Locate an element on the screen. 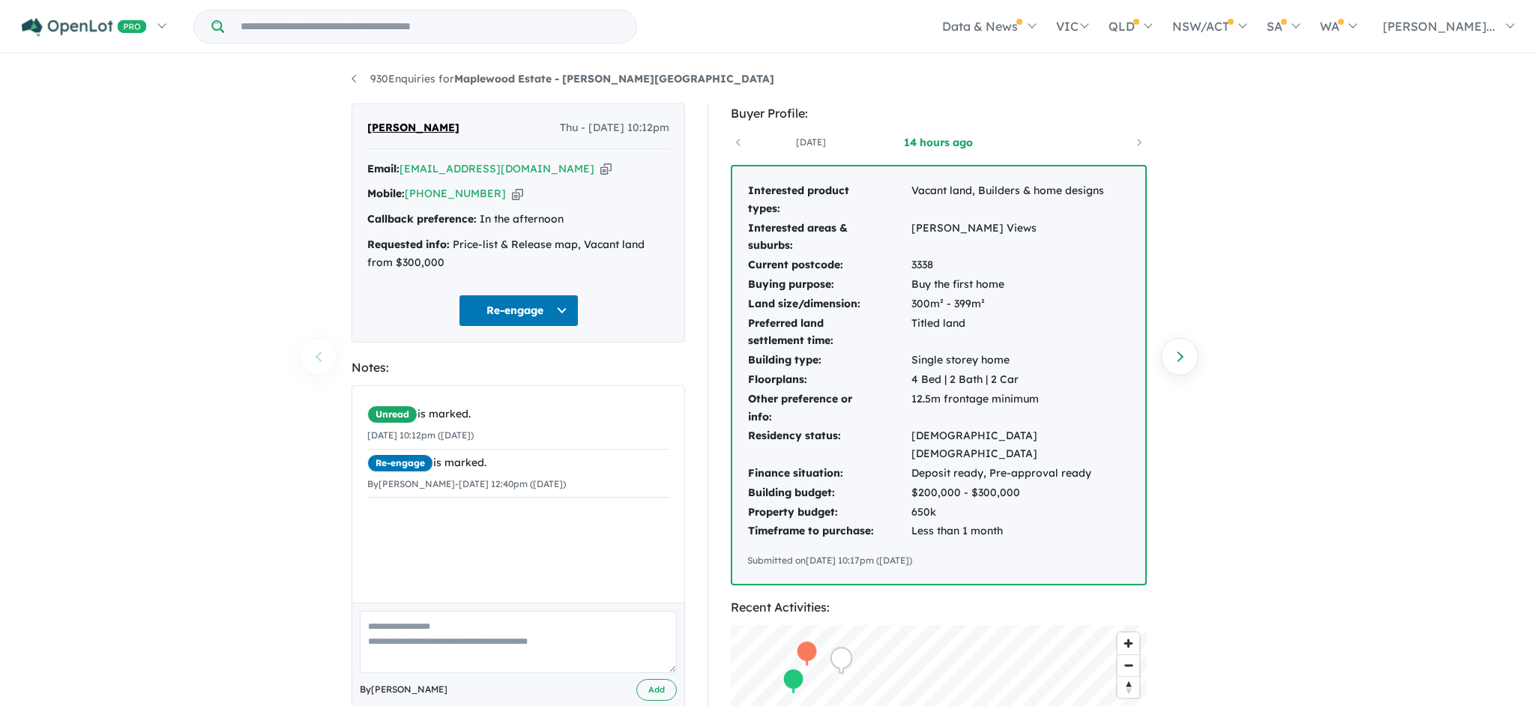 The width and height of the screenshot is (1535, 706). button: Add is located at coordinates (657, 690).